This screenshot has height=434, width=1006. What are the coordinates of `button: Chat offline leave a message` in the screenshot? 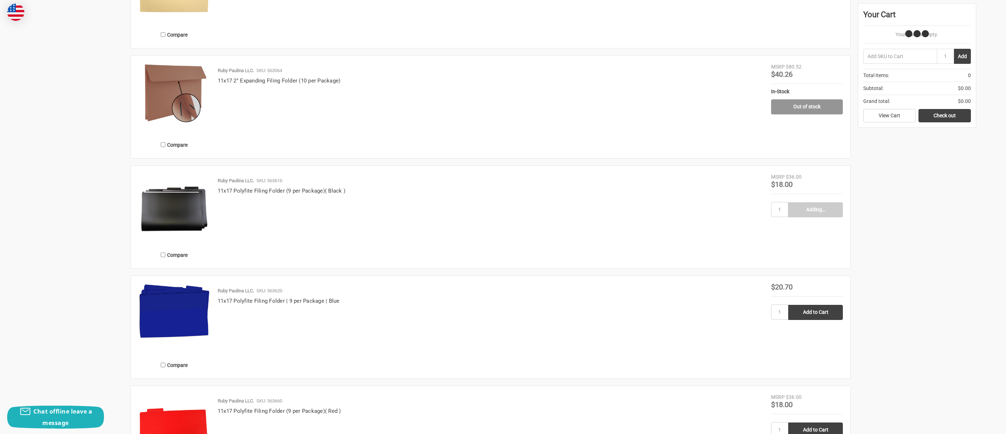 It's located at (56, 417).